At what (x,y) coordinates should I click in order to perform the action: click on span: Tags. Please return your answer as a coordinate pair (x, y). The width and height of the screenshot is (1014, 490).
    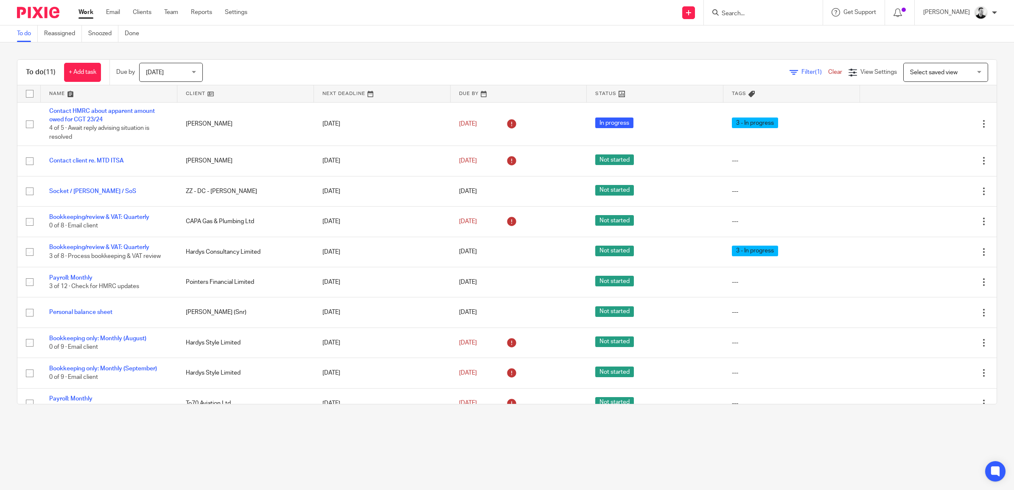
    Looking at the image, I should click on (739, 93).